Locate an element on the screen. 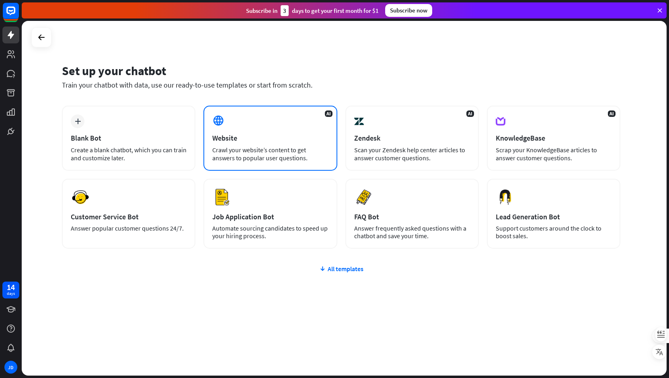  div: Subscribe in days to get your first month for $1 is located at coordinates (312, 10).